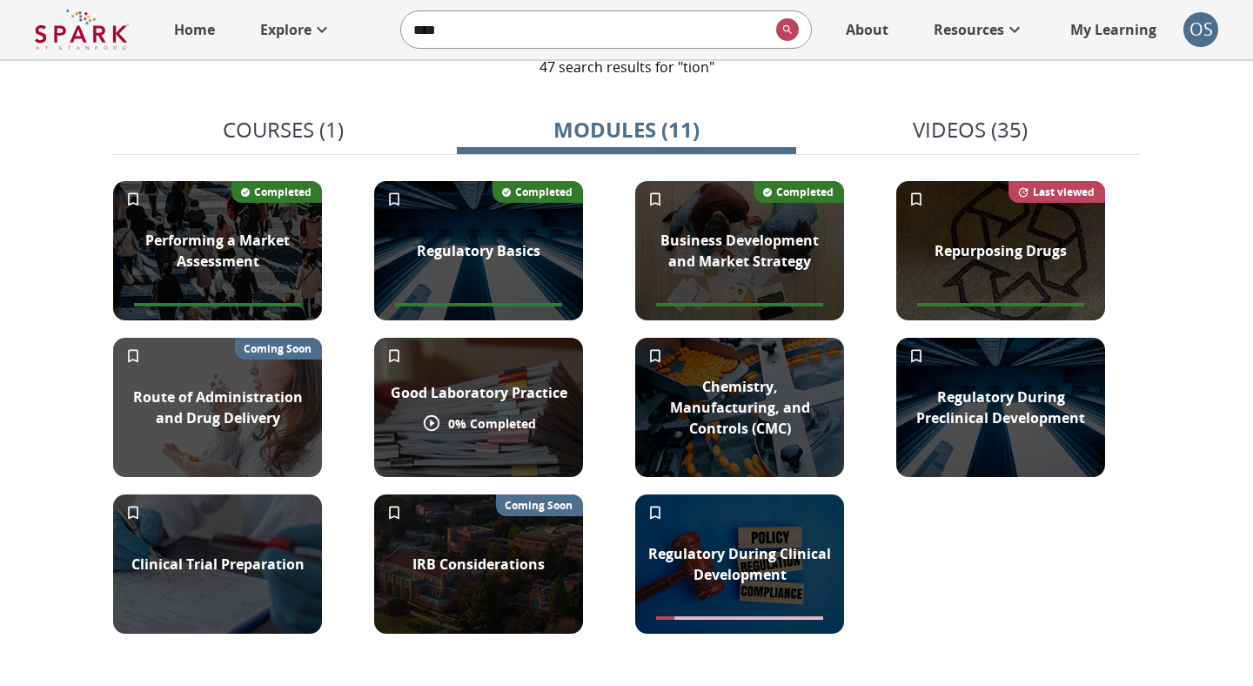  What do you see at coordinates (1114, 30) in the screenshot?
I see `a: My Learning` at bounding box center [1114, 30].